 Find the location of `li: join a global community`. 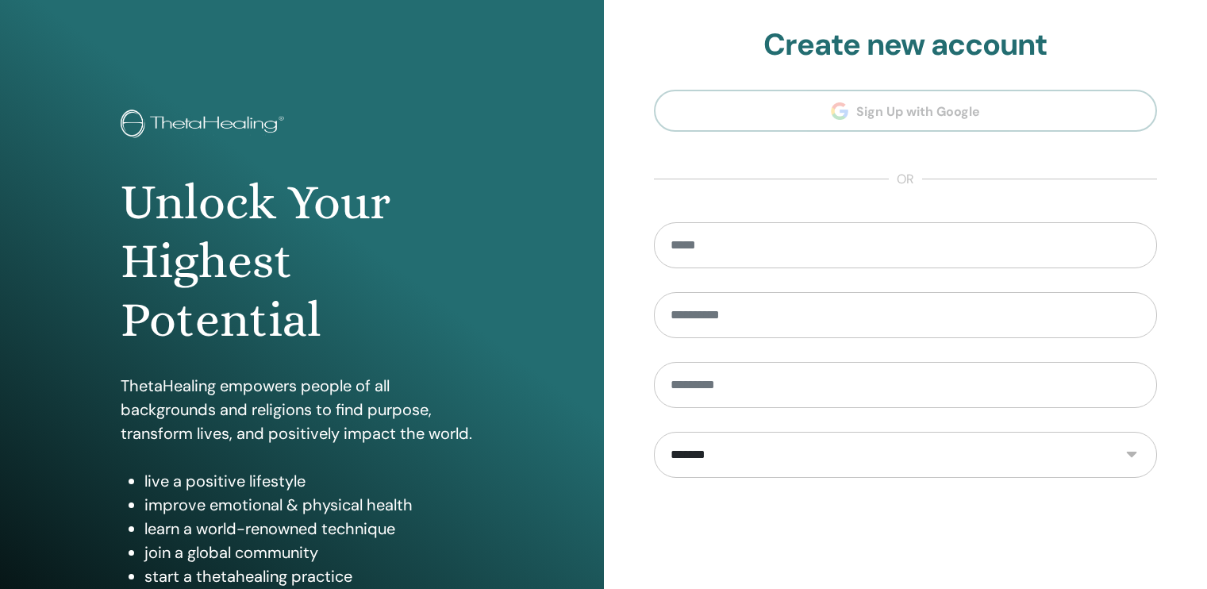

li: join a global community is located at coordinates (314, 553).